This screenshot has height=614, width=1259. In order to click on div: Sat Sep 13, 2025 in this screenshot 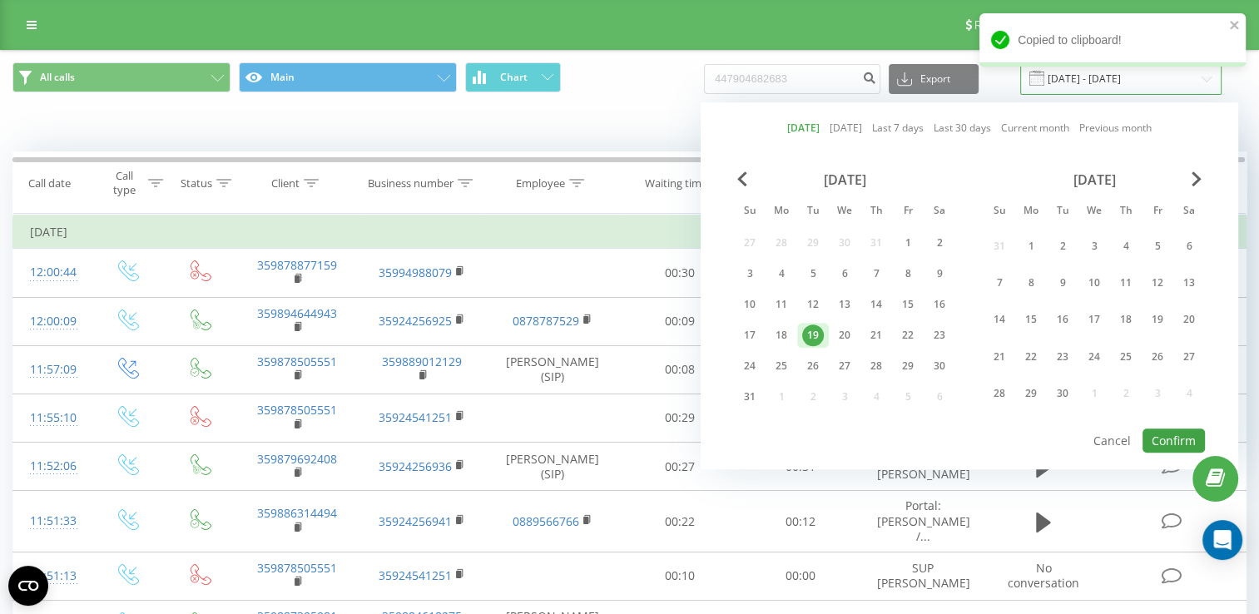, I will do `click(1189, 283)`.